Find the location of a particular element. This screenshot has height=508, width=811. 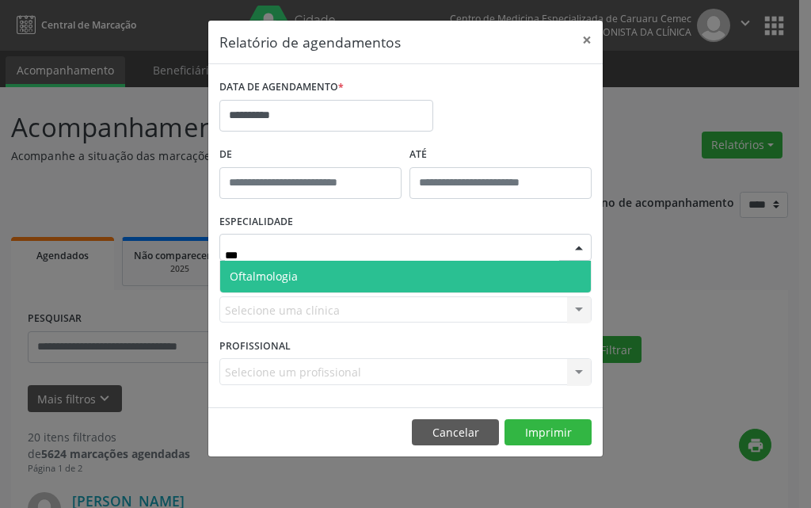

label: ESPECIALIDADE is located at coordinates (256, 222).